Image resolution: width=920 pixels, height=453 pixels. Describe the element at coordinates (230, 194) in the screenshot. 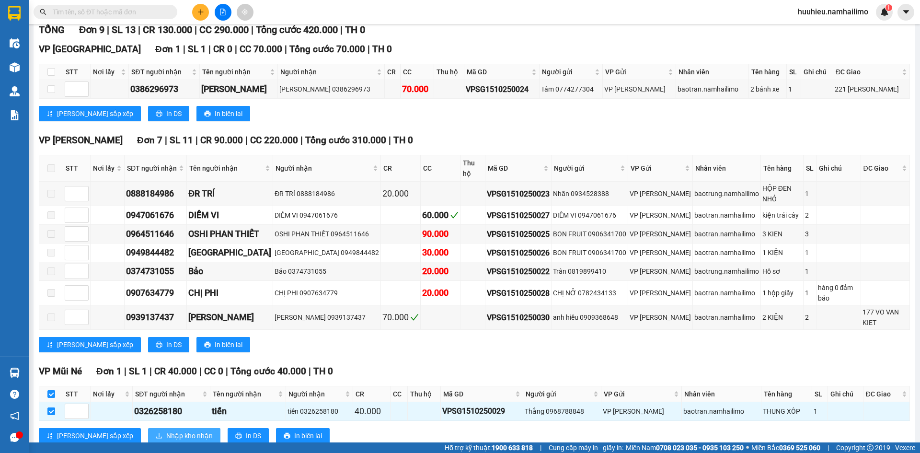

I see `td: ĐR TRÍ` at that location.